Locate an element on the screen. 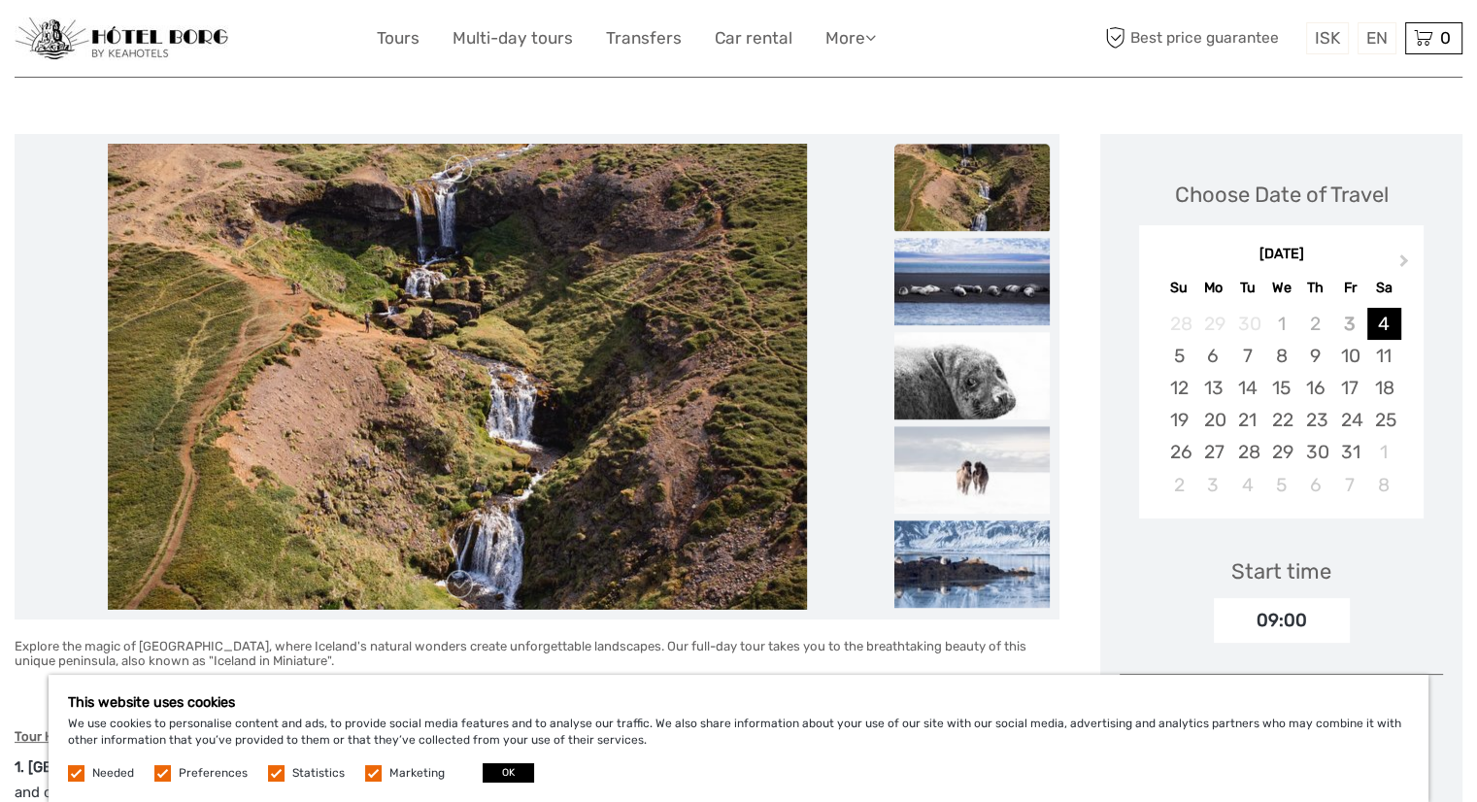  strong: Tour Highlights: is located at coordinates (61, 736).